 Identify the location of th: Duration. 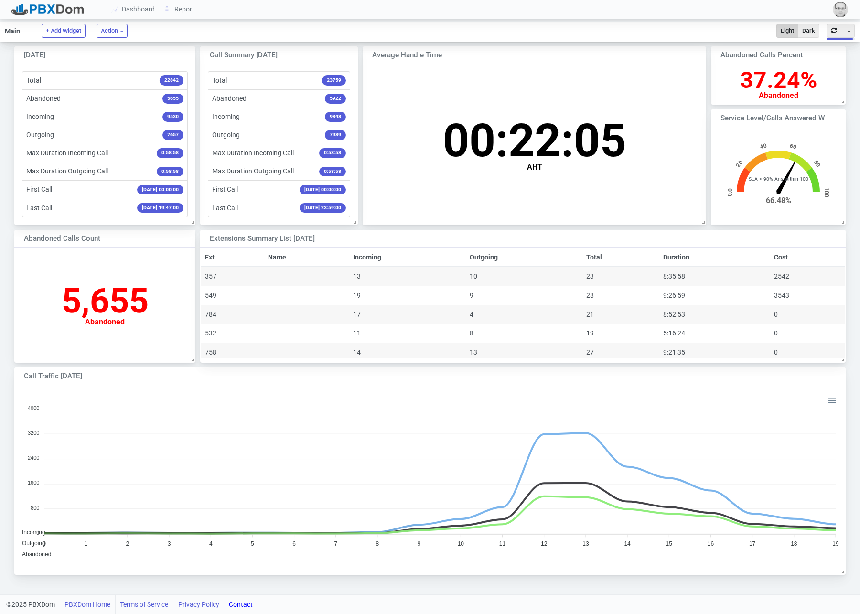
(713, 257).